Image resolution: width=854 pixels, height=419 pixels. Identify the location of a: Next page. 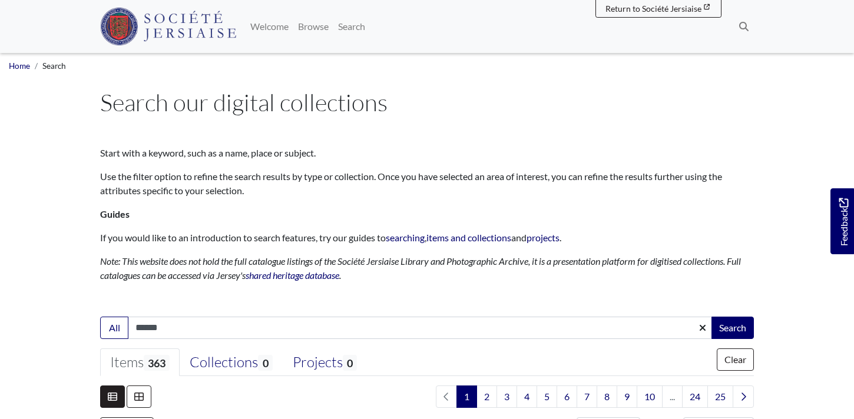
(743, 397).